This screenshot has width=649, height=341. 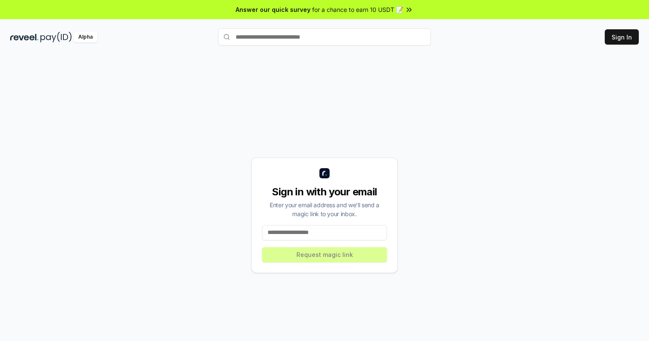 What do you see at coordinates (24, 37) in the screenshot?
I see `img: reveel_dark` at bounding box center [24, 37].